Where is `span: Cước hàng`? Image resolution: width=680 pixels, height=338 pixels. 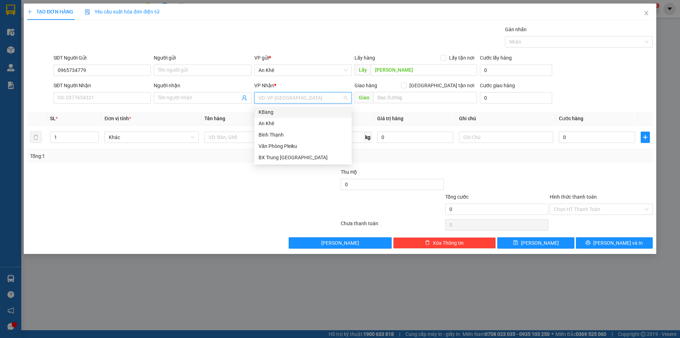 span: Cước hàng is located at coordinates (571, 118).